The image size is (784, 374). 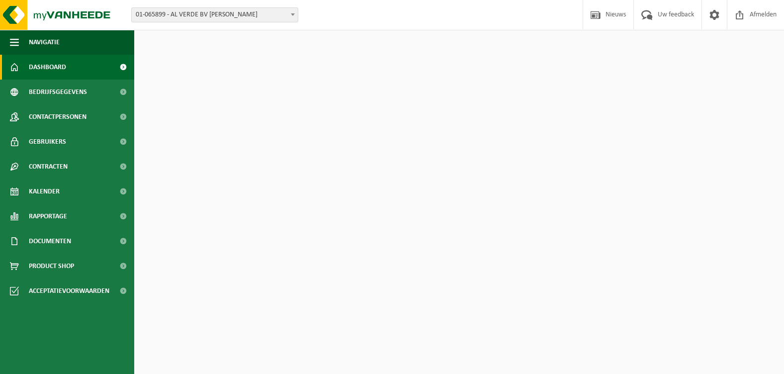 What do you see at coordinates (69, 291) in the screenshot?
I see `span: Acceptatievoorwaarden` at bounding box center [69, 291].